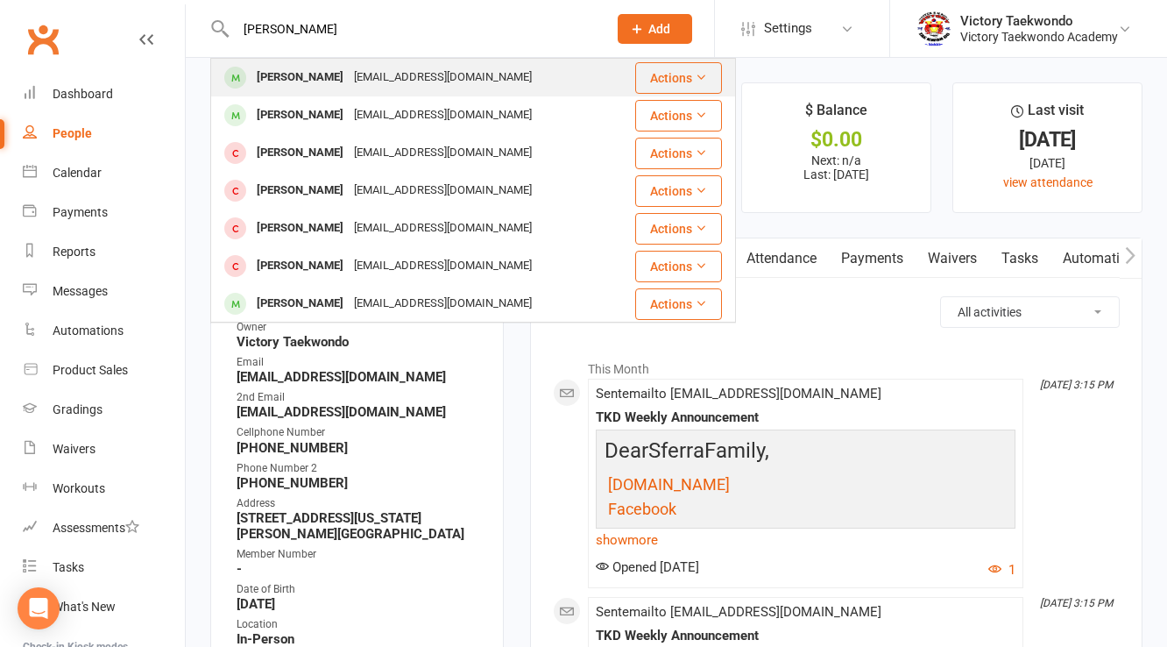 The height and width of the screenshot is (647, 1167). I want to click on span: Family,, so click(737, 450).